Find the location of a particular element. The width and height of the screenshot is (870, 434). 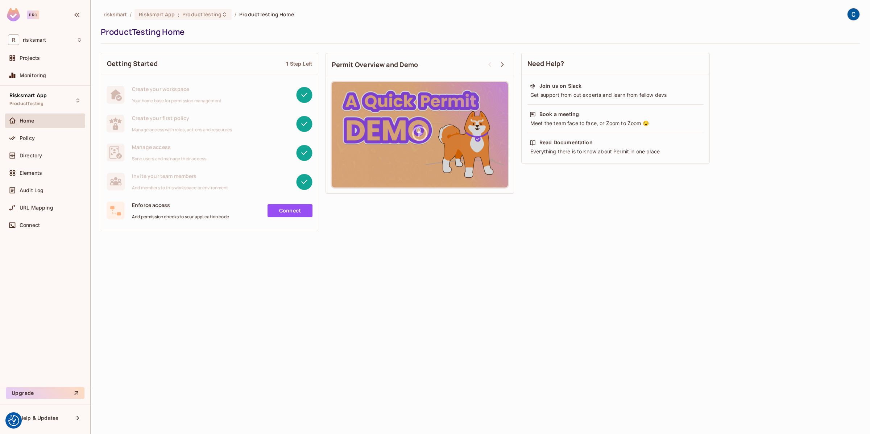

span: Getting Started is located at coordinates (132, 63).